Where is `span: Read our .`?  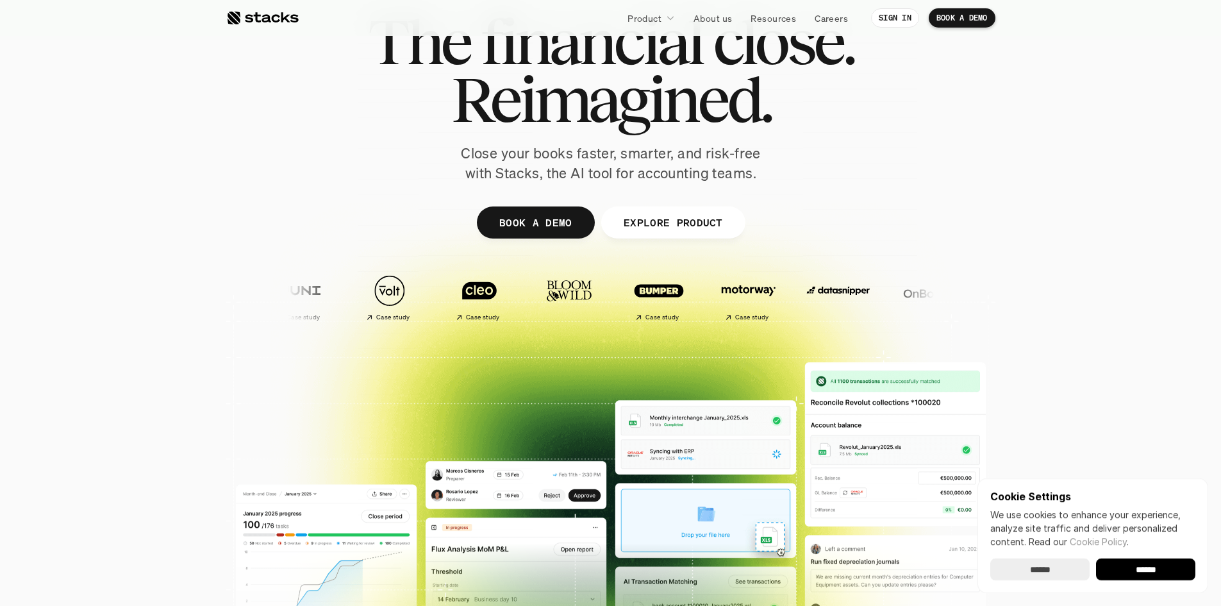 span: Read our . is located at coordinates (1079, 541).